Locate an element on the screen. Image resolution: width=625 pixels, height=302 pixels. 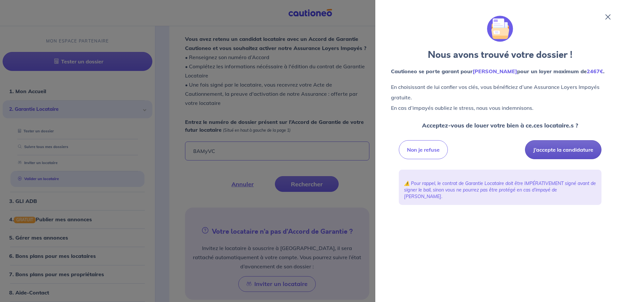
em: 2467€ is located at coordinates (595, 71).